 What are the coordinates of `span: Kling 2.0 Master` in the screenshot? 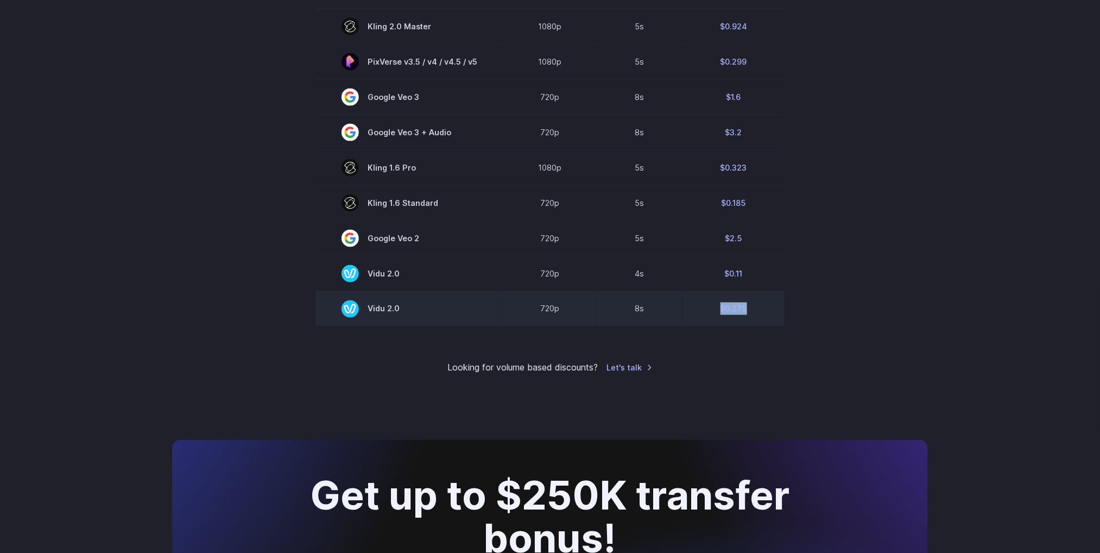 It's located at (409, 27).